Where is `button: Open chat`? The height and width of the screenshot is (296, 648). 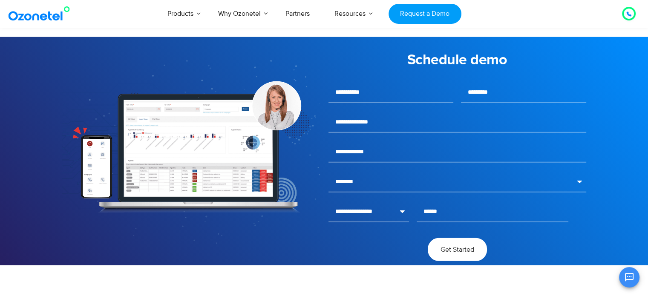
button: Open chat is located at coordinates (629, 277).